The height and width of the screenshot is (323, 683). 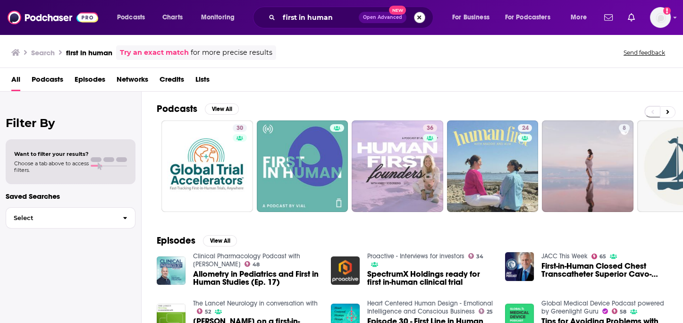 What do you see at coordinates (202, 81) in the screenshot?
I see `span: Lists` at bounding box center [202, 81].